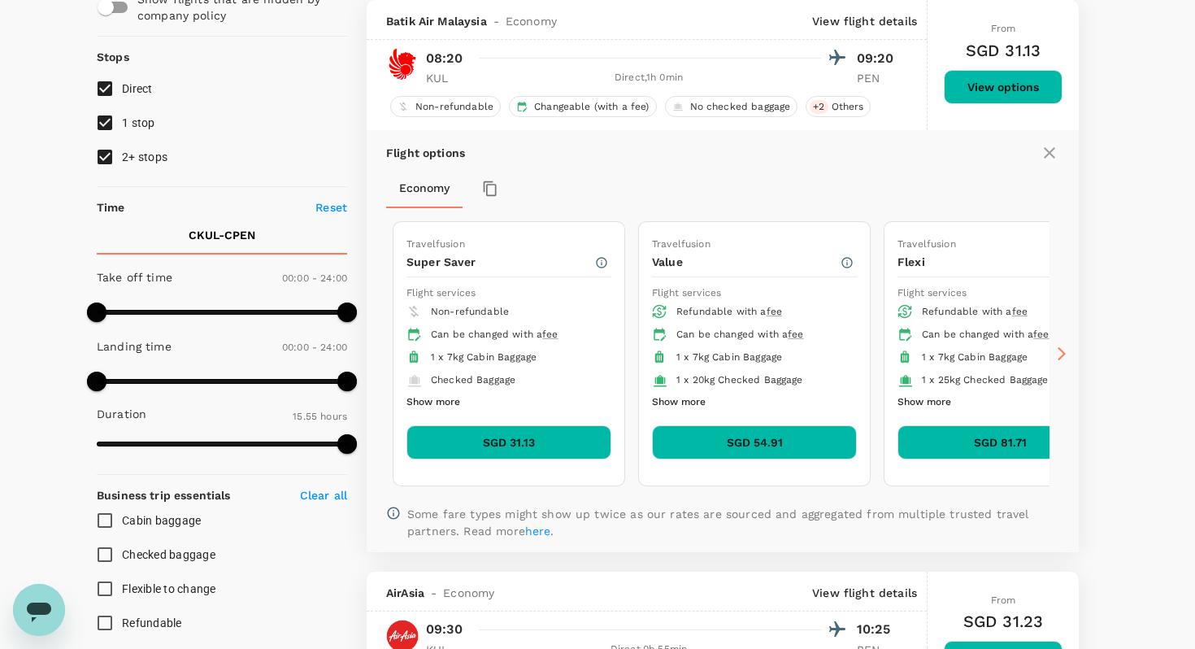 This screenshot has height=649, width=1195. Describe the element at coordinates (848, 106) in the screenshot. I see `span: Others` at that location.